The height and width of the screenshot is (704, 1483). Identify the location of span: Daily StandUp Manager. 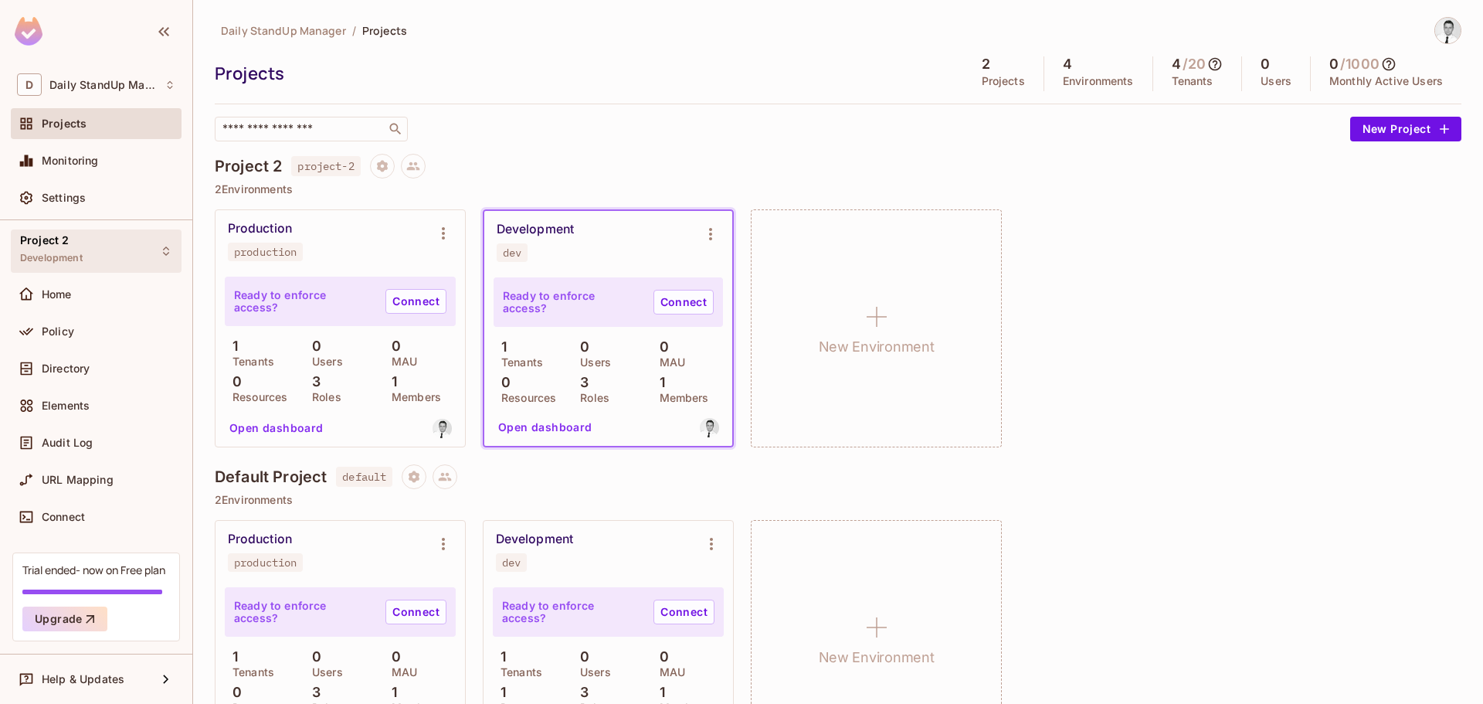
(283, 30).